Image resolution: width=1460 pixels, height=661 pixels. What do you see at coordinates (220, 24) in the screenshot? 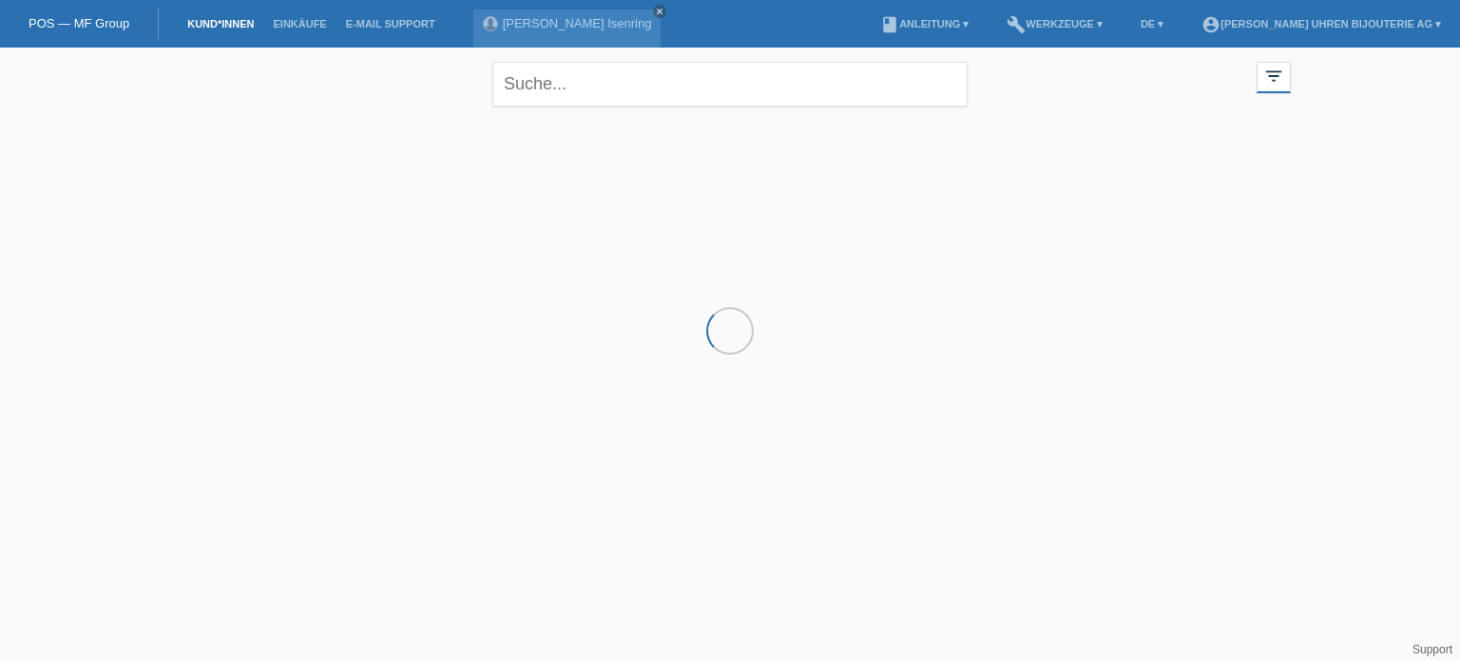
I see `a: Kund*innen` at bounding box center [220, 24].